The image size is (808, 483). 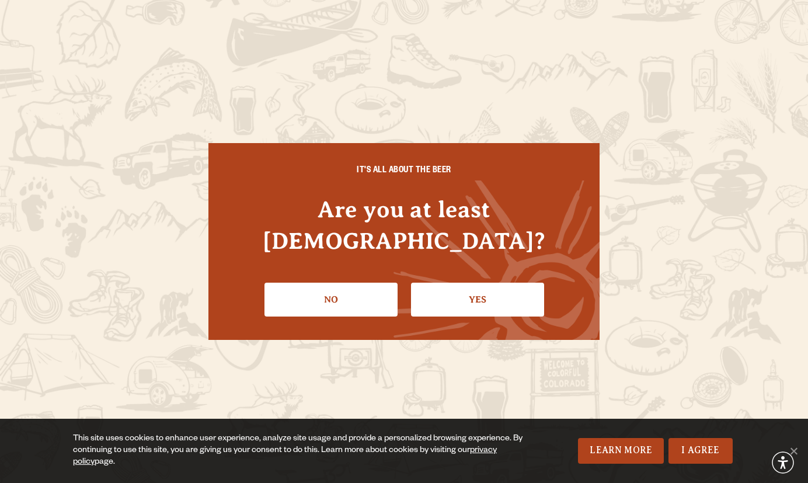 I want to click on h6: IT'S ALL ABOUT THE BEER, so click(x=404, y=172).